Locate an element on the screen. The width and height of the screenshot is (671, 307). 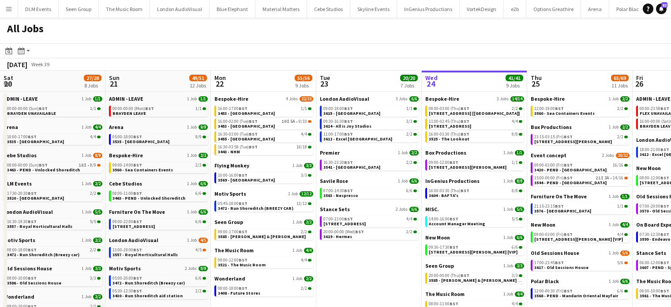
div: InGenius Productions1 Job8/816:00-03:30 (Thu)BST8/83604 - BAFTA's is located at coordinates (475, 192).